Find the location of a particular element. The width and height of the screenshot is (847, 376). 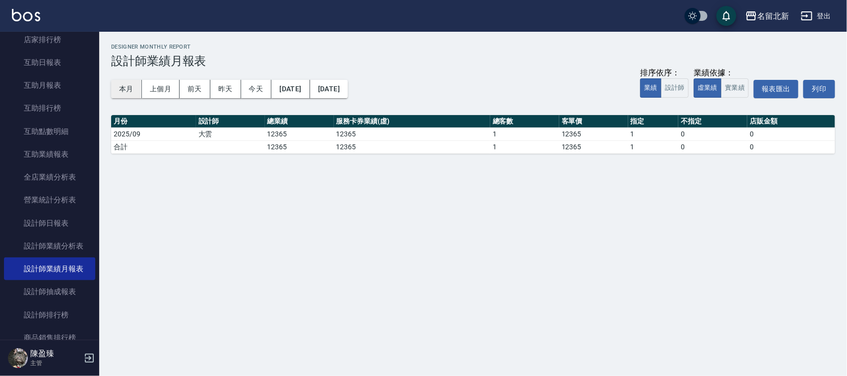

button: 設計師 is located at coordinates (675, 88).